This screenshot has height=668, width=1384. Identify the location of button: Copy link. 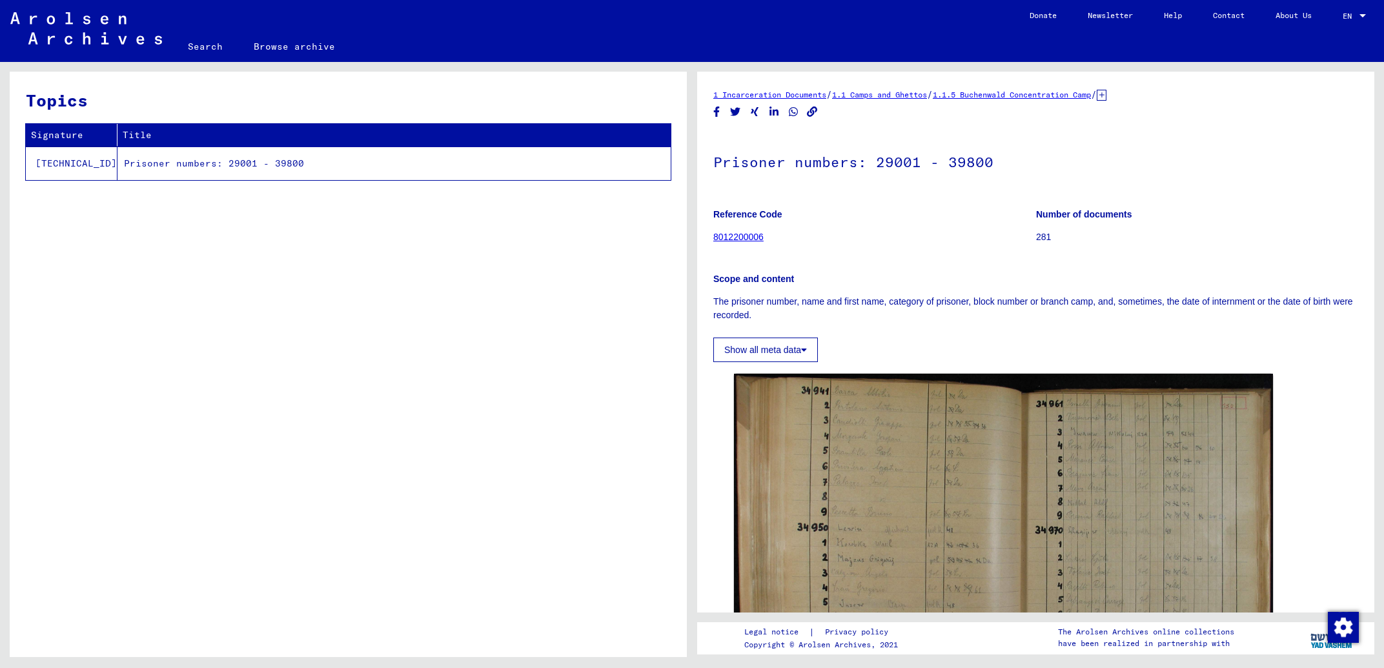
(812, 112).